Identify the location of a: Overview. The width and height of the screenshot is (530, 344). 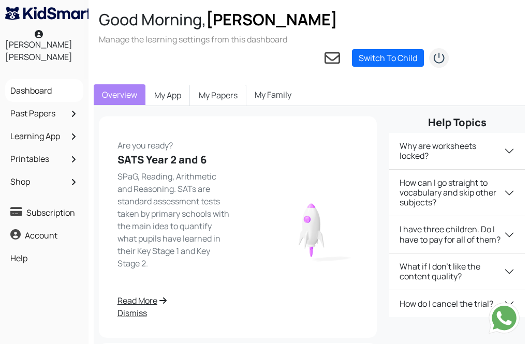
(120, 95).